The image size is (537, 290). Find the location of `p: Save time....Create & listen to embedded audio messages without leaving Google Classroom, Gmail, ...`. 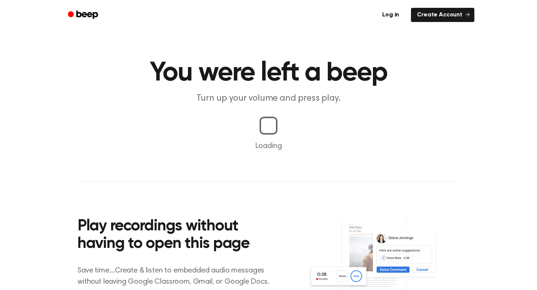

p: Save time....Create & listen to embedded audio messages without leaving Google Classroom, Gmail, ... is located at coordinates (178, 276).